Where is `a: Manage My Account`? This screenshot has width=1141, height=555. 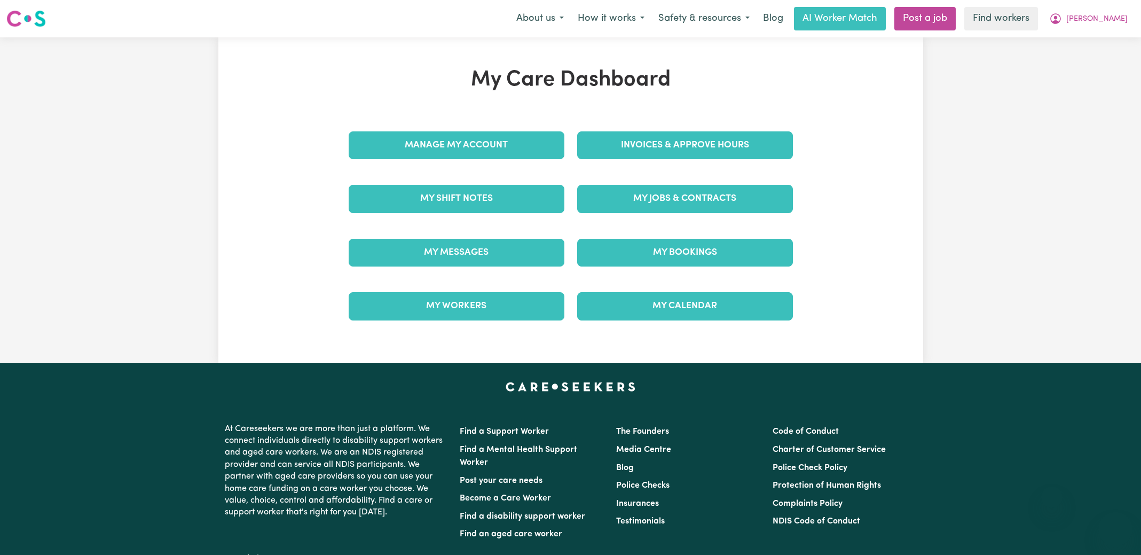
a: Manage My Account is located at coordinates (456, 145).